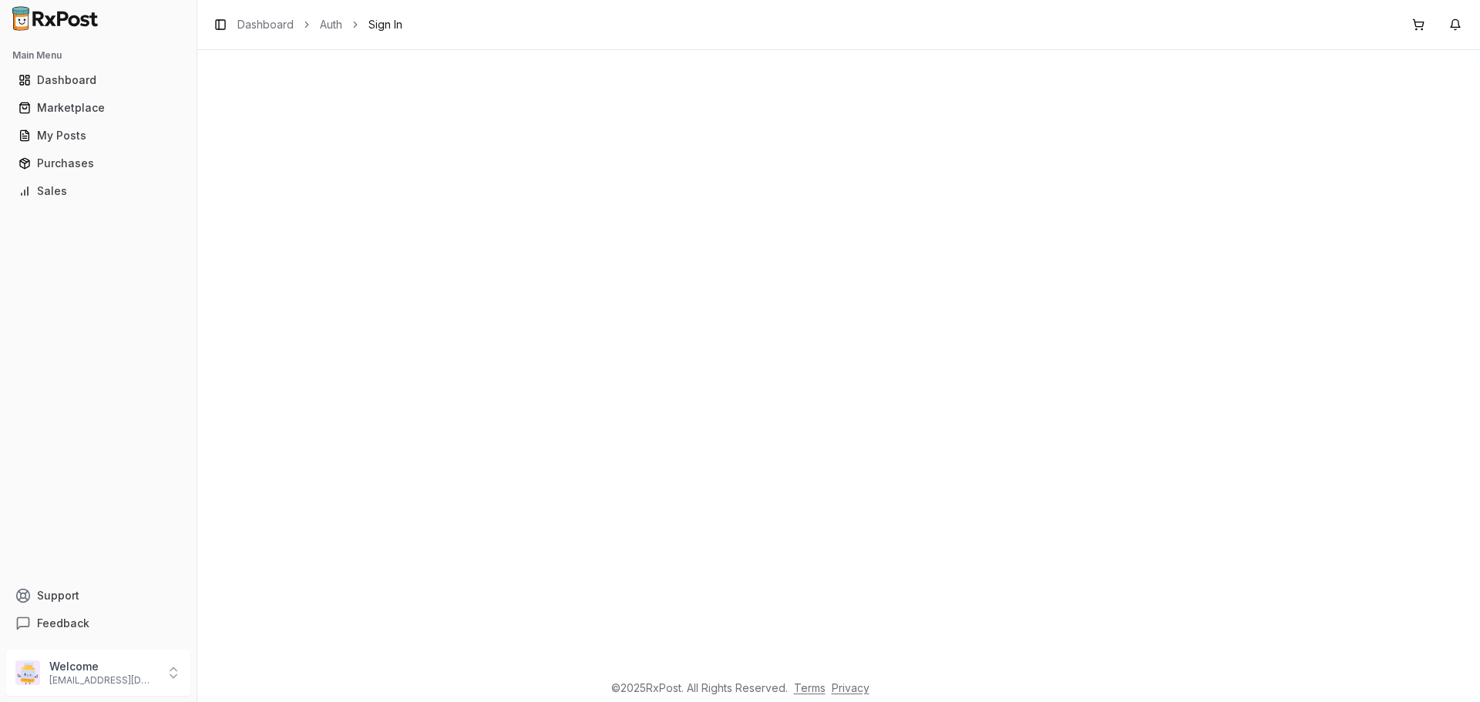 This screenshot has height=702, width=1480. What do you see at coordinates (98, 108) in the screenshot?
I see `div: Marketplace` at bounding box center [98, 108].